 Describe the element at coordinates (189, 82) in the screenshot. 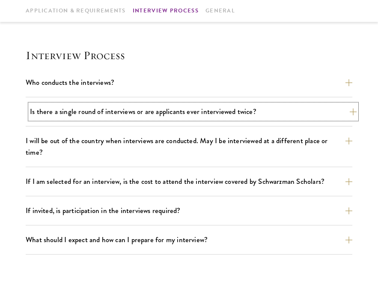

I see `button: Who conducts the interviews?` at that location.